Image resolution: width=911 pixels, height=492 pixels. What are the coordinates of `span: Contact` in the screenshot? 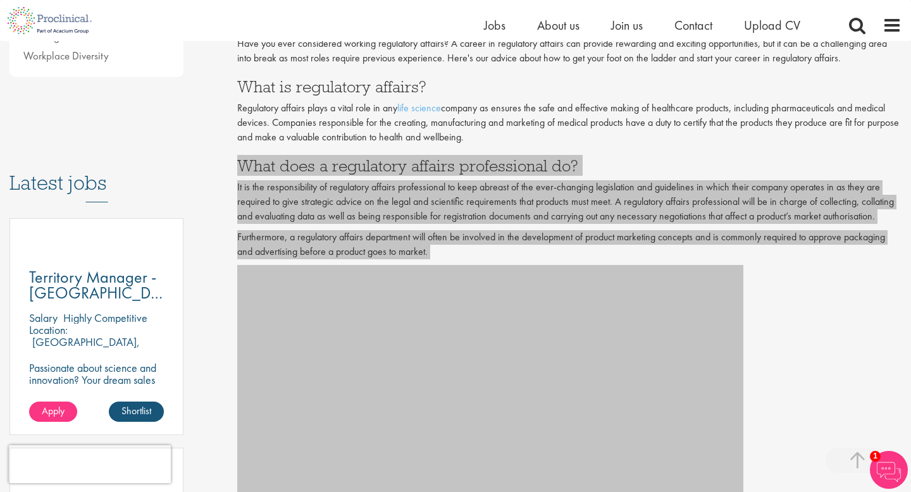 It's located at (693, 25).